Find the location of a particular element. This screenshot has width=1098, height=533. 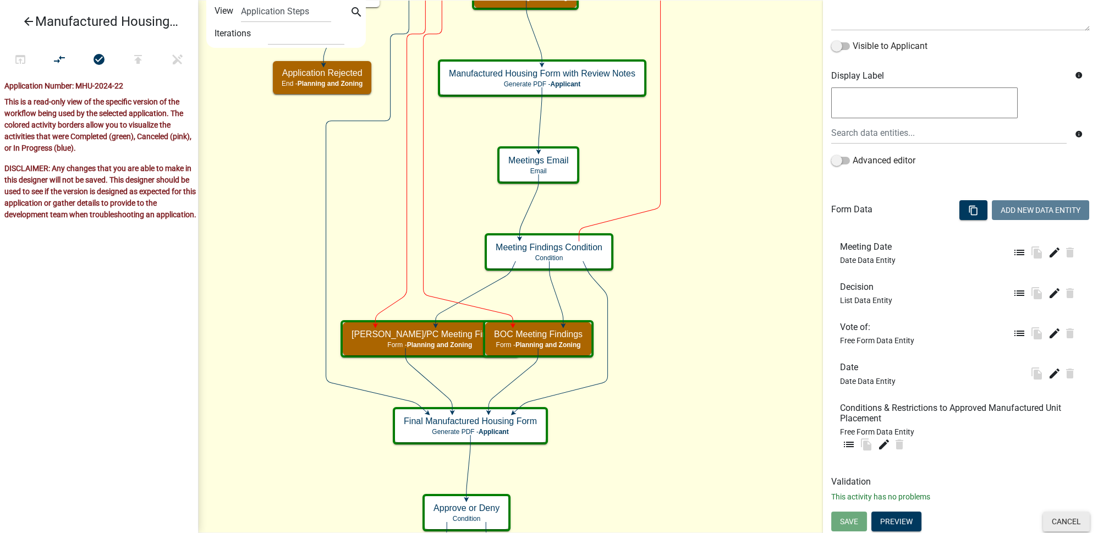

span: Save is located at coordinates (849, 522).